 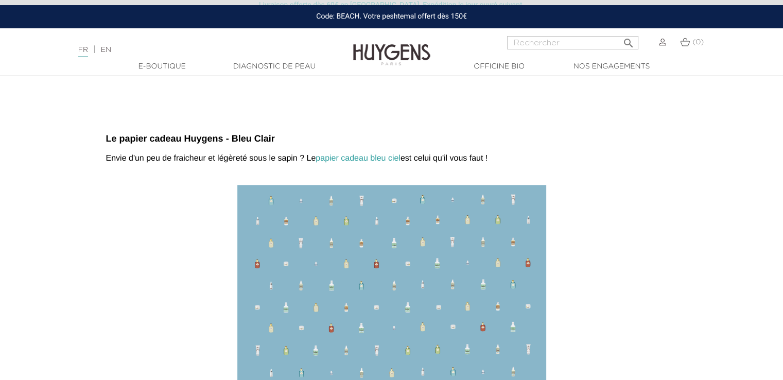 What do you see at coordinates (392, 139) in the screenshot?
I see `h4: Le papier cadeau Huygens - Bleu Clair` at bounding box center [392, 139].